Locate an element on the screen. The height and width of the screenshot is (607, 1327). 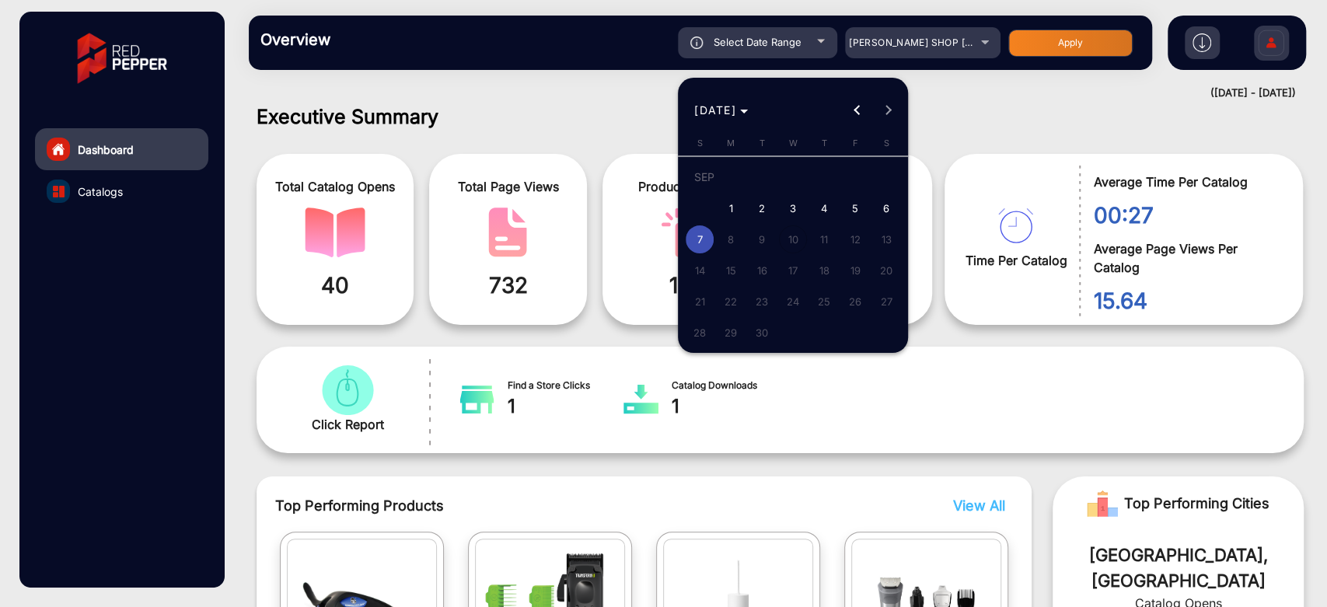
span: 19 is located at coordinates (855, 271).